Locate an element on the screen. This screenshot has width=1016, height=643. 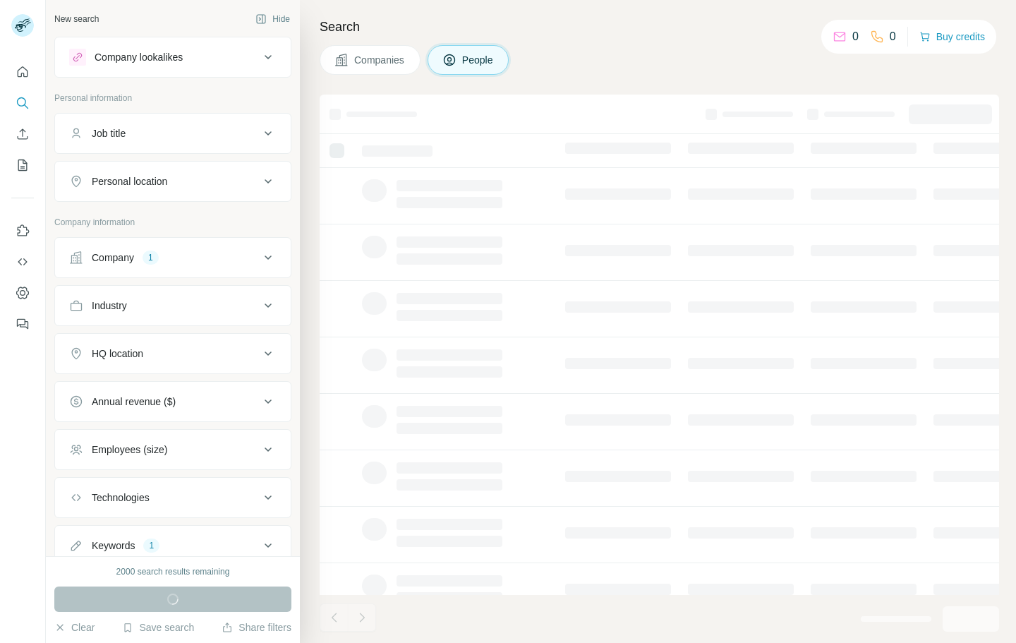
button: Hide is located at coordinates (272, 19).